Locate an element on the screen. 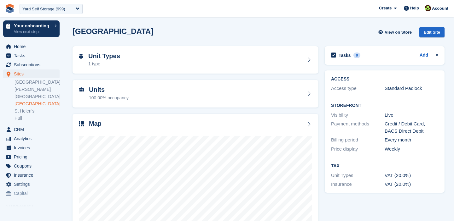 The width and height of the screenshot is (454, 221). h2: Tasks is located at coordinates (344, 55).